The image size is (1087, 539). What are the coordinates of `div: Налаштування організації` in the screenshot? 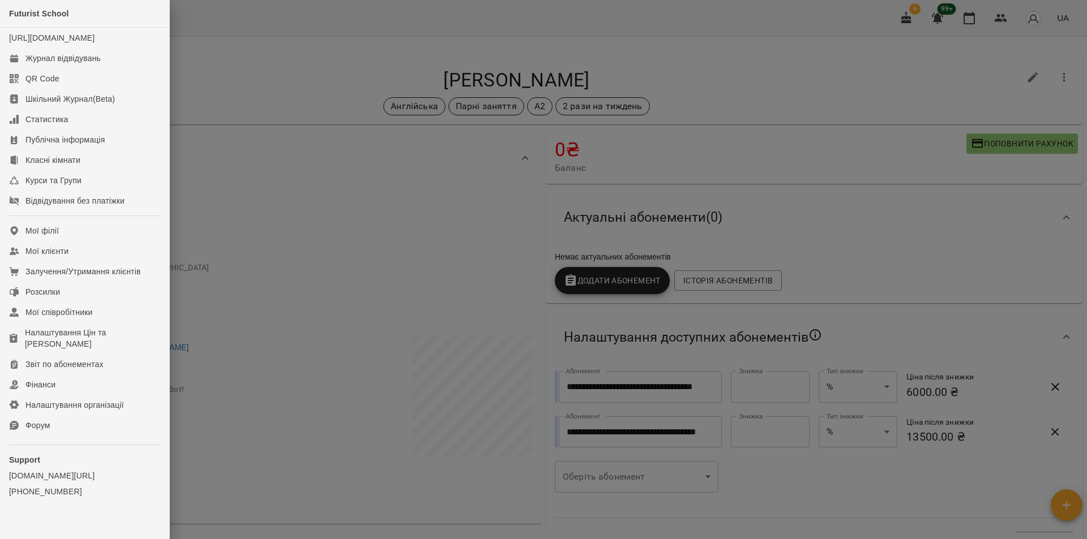 It's located at (75, 405).